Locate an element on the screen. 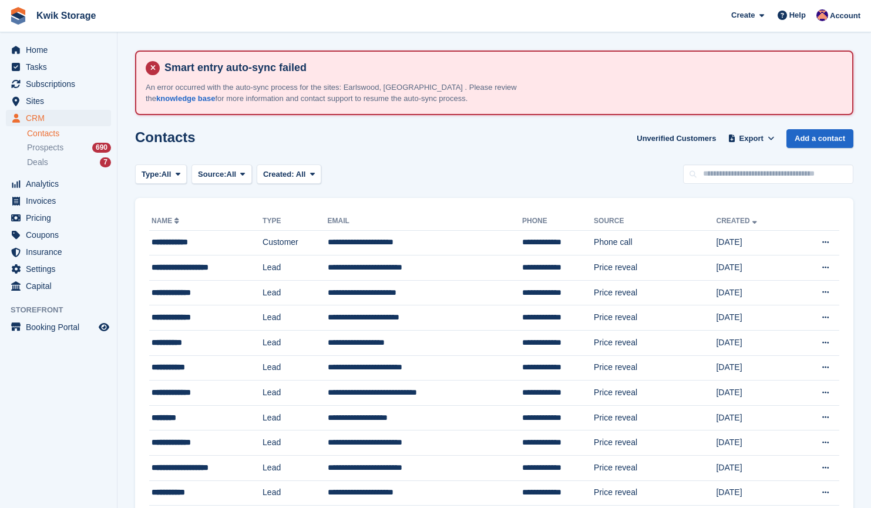 The width and height of the screenshot is (871, 508). span: Export is located at coordinates (751, 139).